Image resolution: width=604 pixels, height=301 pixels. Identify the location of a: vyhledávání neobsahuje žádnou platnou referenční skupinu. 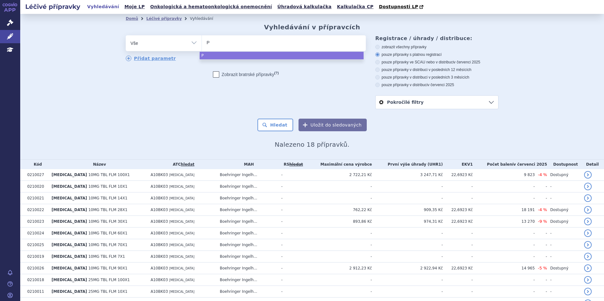
(296, 165).